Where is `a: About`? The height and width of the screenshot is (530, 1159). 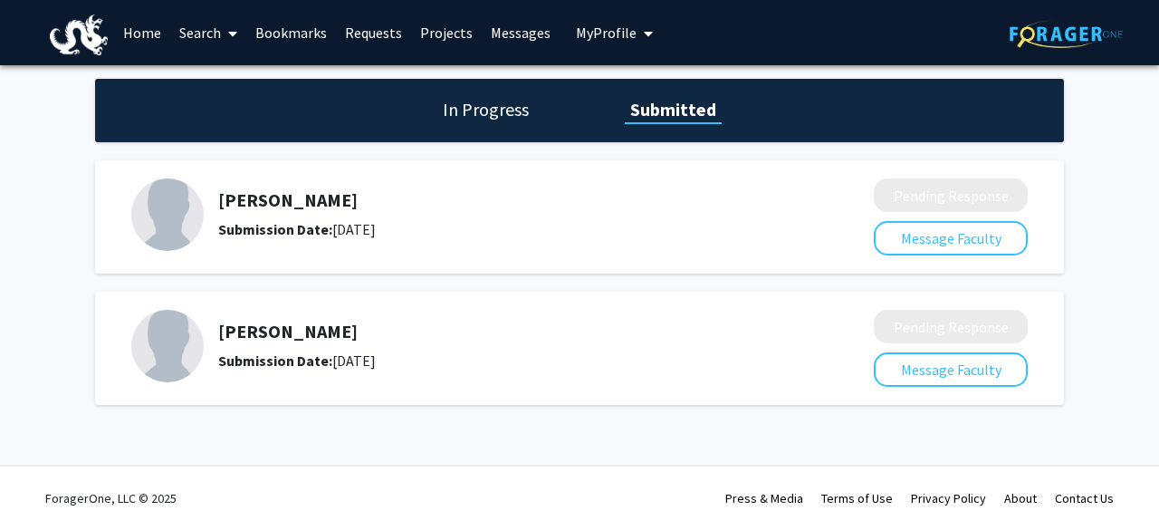 a: About is located at coordinates (1021, 498).